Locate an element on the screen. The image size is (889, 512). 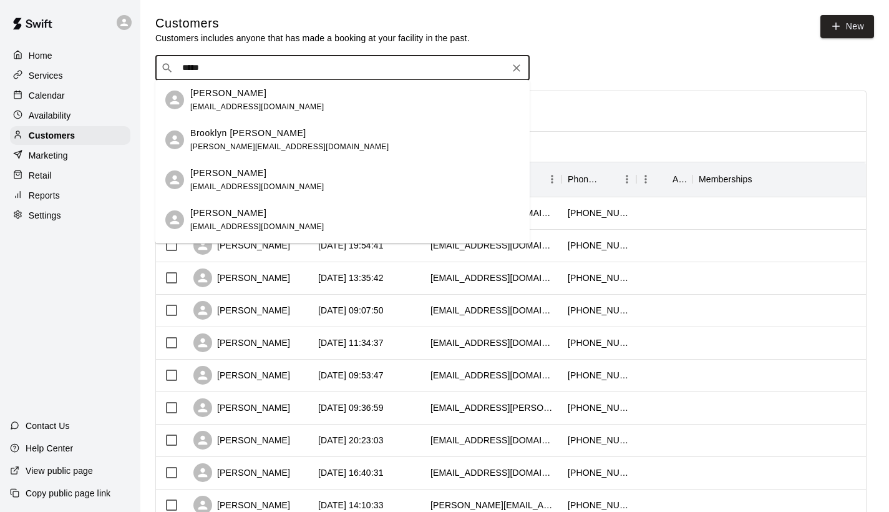
div: 2025-09-10 11:34:37 is located at coordinates (351, 343).